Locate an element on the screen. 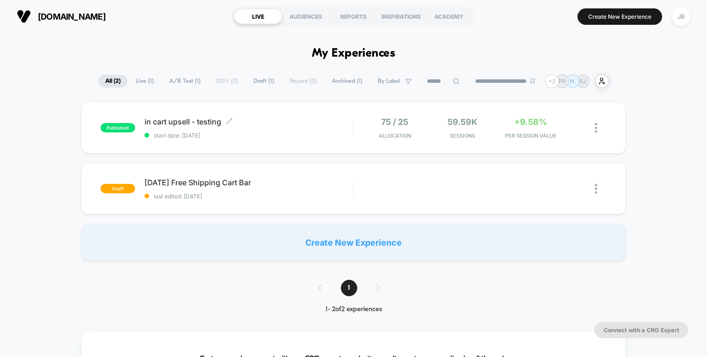 This screenshot has height=357, width=707. div: AUDIENCES is located at coordinates (306, 16).